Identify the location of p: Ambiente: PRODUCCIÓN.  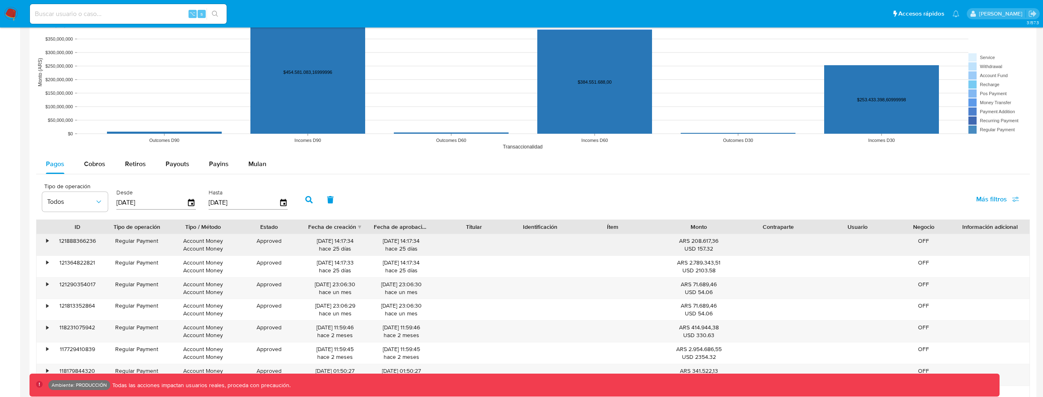
(79, 385).